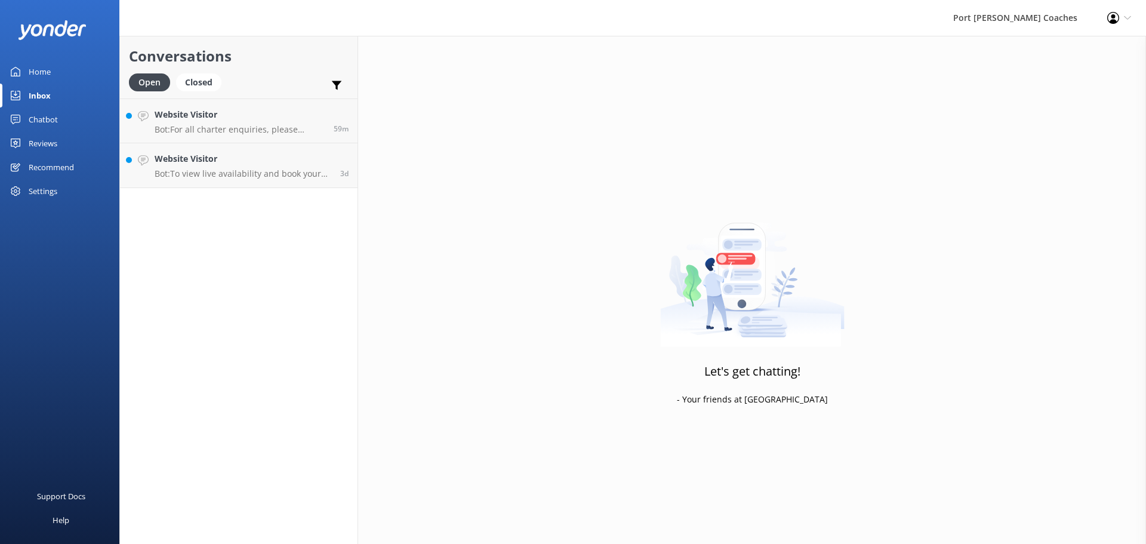 The height and width of the screenshot is (544, 1146). Describe the element at coordinates (43, 191) in the screenshot. I see `div: Settings` at that location.